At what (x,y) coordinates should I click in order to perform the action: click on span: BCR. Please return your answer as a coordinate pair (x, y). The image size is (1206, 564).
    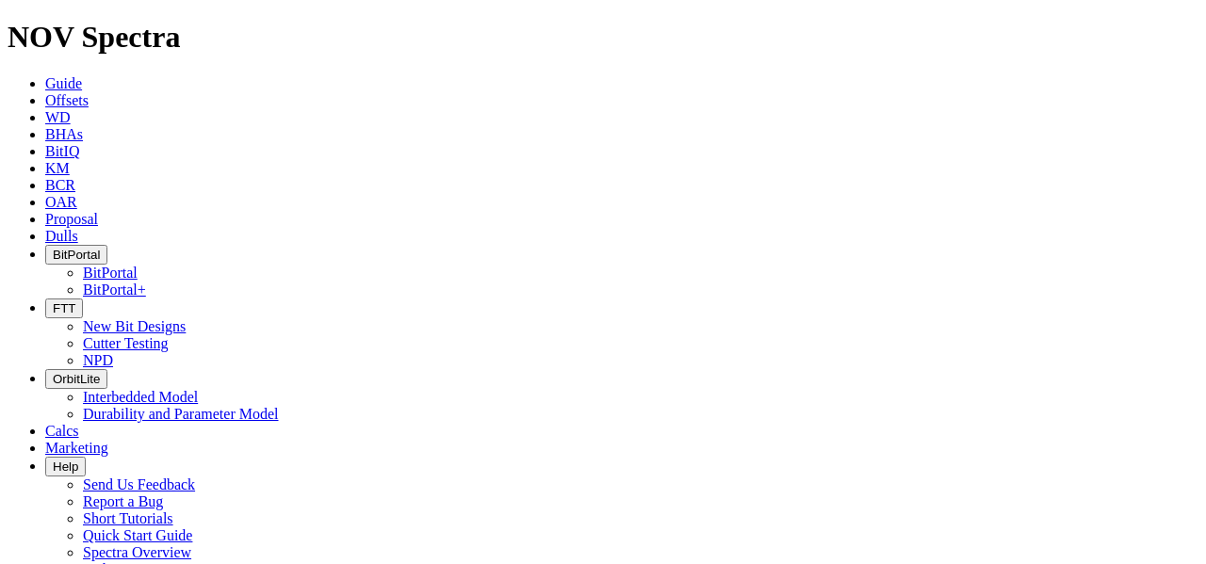
    Looking at the image, I should click on (60, 185).